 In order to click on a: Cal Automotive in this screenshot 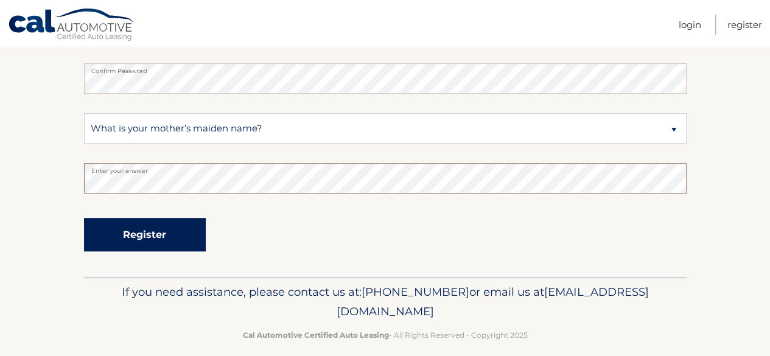, I will do `click(72, 26)`.